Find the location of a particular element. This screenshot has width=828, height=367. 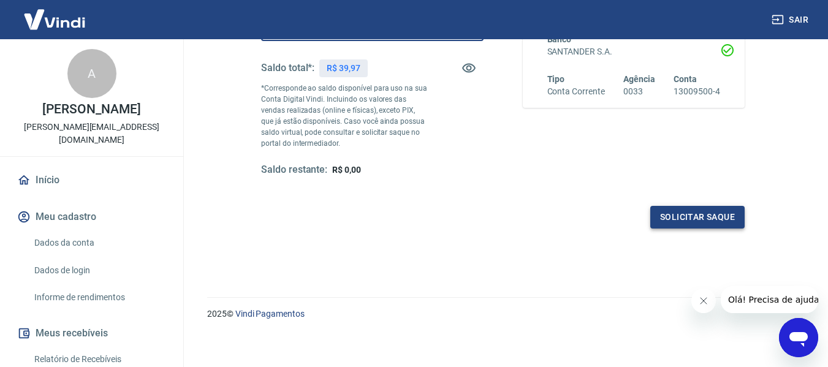

button: Solicitar saque is located at coordinates (698, 217).